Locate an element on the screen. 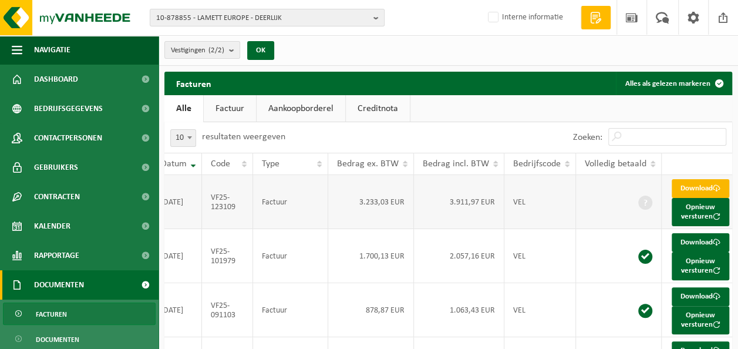  span: Bedrijfsgegevens is located at coordinates (68, 109).